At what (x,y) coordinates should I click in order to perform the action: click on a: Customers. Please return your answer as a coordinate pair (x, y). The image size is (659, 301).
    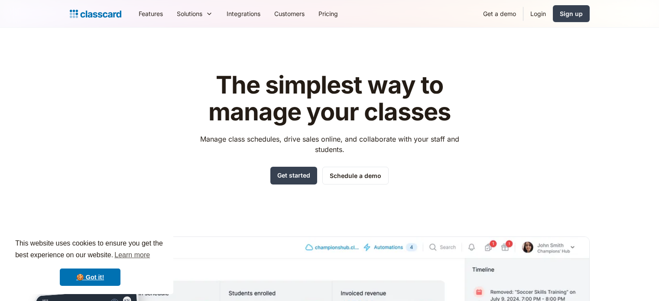
    Looking at the image, I should click on (290, 13).